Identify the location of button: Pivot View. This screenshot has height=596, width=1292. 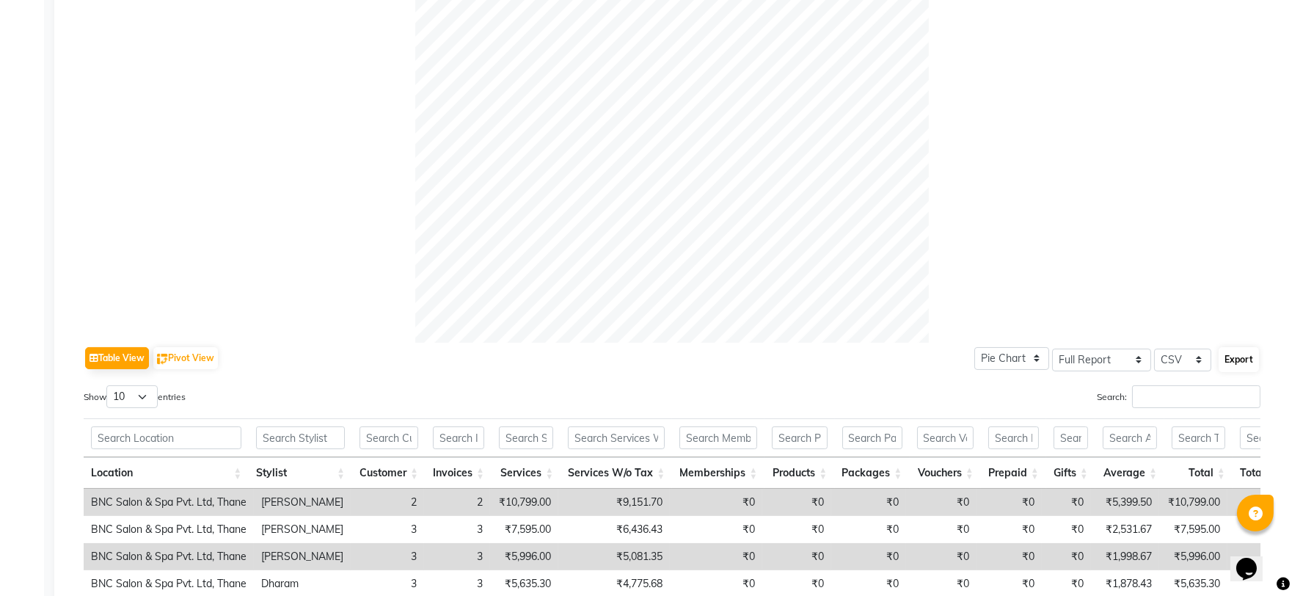
(186, 358).